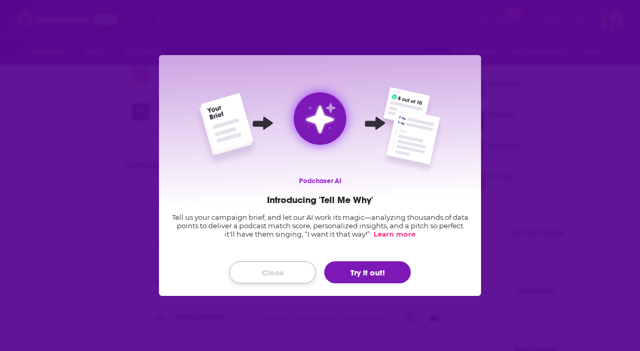 The height and width of the screenshot is (351, 640). What do you see at coordinates (320, 200) in the screenshot?
I see `h2: Introducing 'Tell Me Why'` at bounding box center [320, 200].